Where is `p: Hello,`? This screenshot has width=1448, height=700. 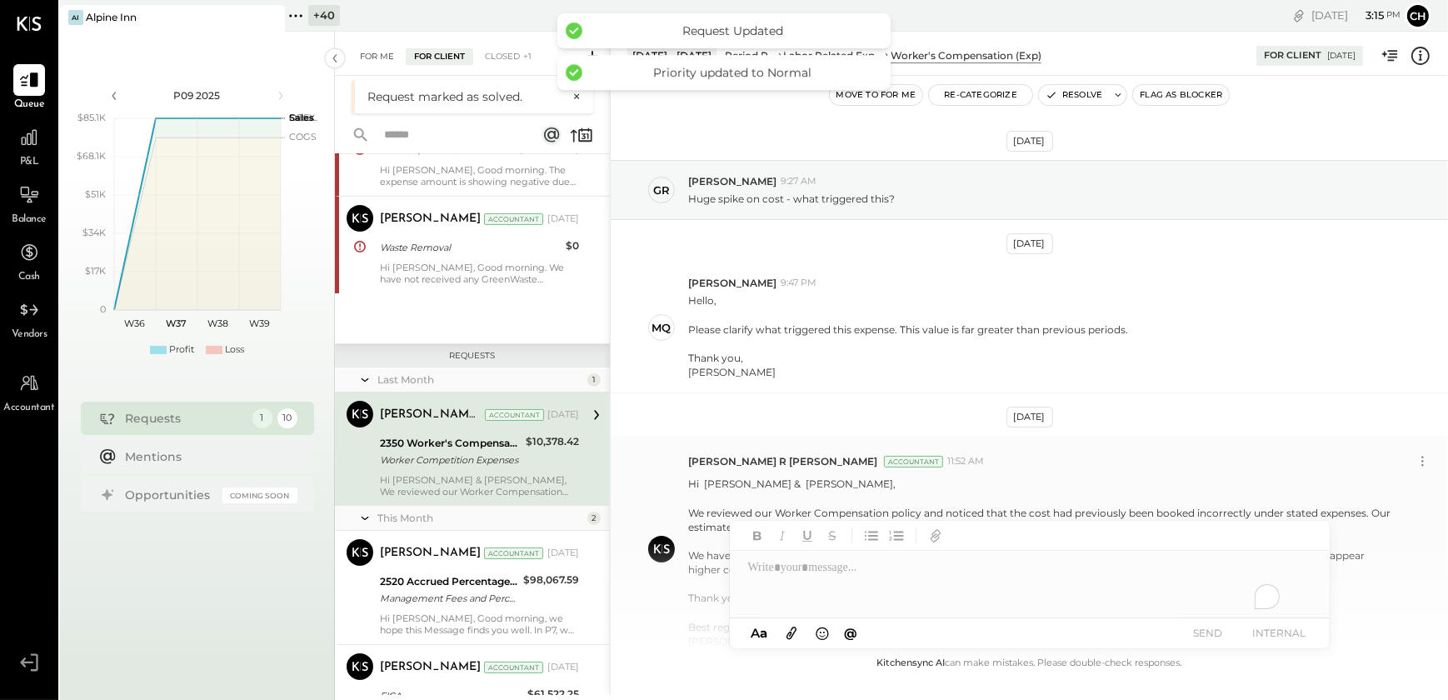 p: Hello, is located at coordinates (908, 336).